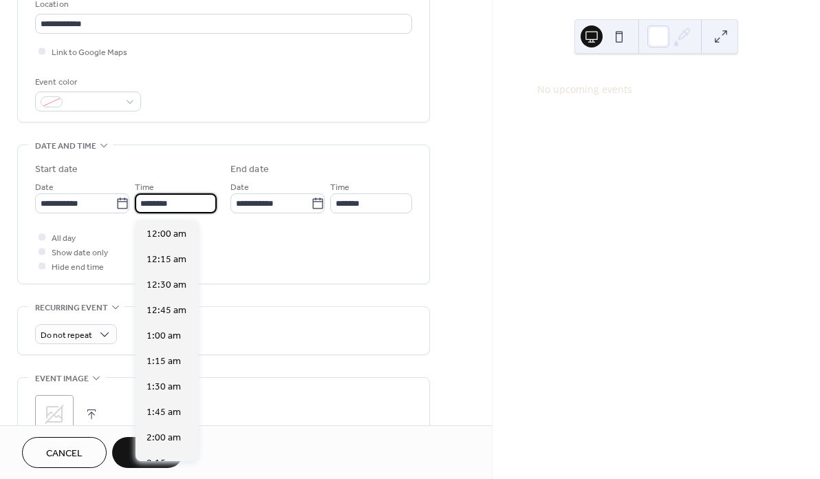  Describe the element at coordinates (66, 335) in the screenshot. I see `span: Do not repeat` at that location.